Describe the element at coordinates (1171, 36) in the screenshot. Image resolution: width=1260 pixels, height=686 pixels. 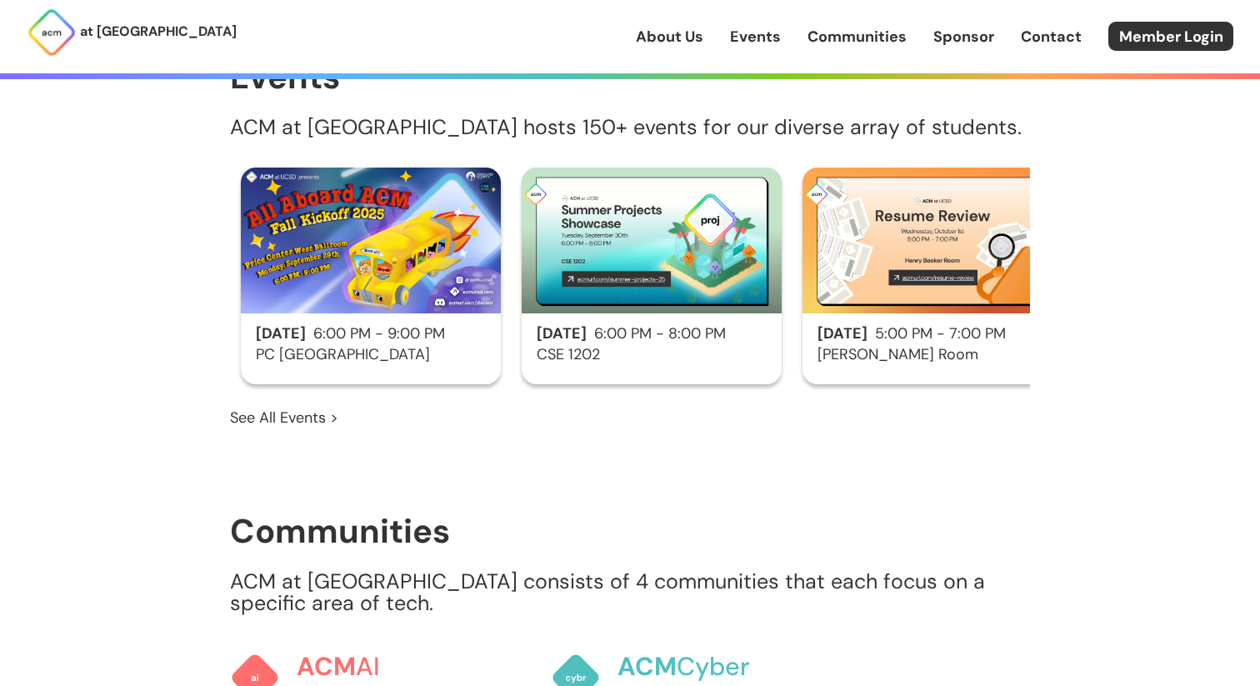
I see `a: Member Login` at that location.